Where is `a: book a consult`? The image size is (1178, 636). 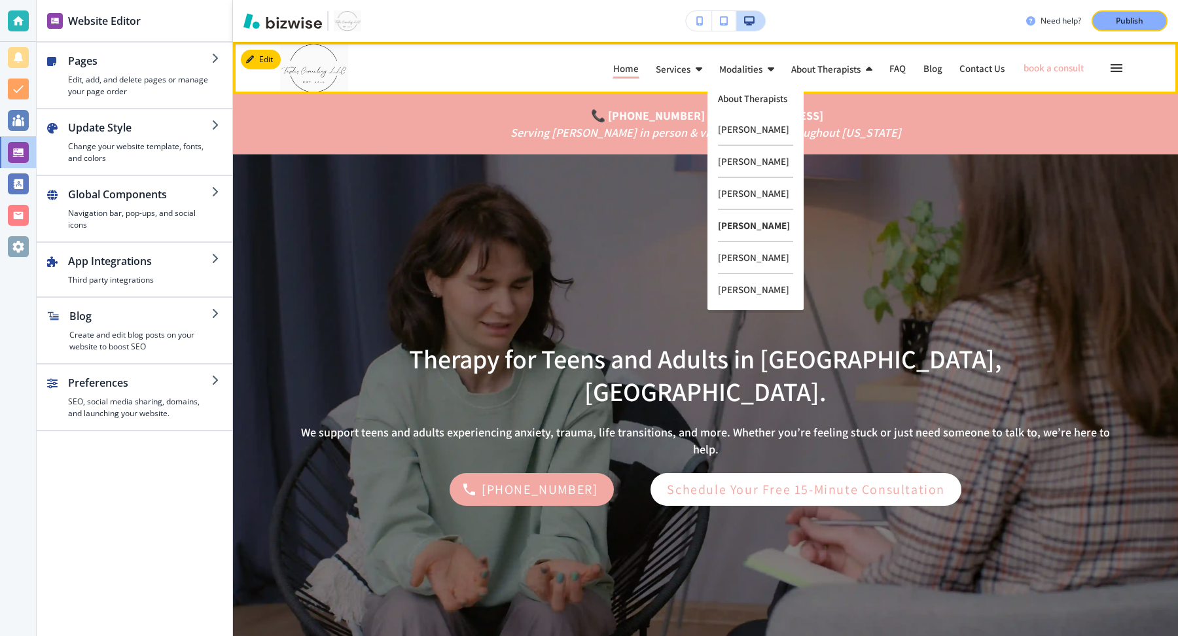
a: book a consult is located at coordinates (1055, 68).